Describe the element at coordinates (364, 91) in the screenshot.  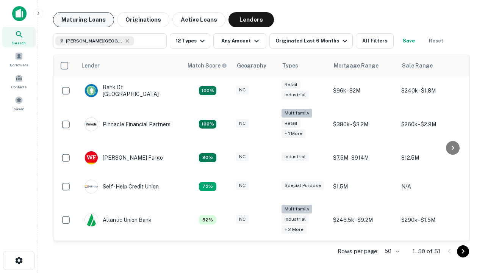
I see `td: $96k - $2M` at that location.